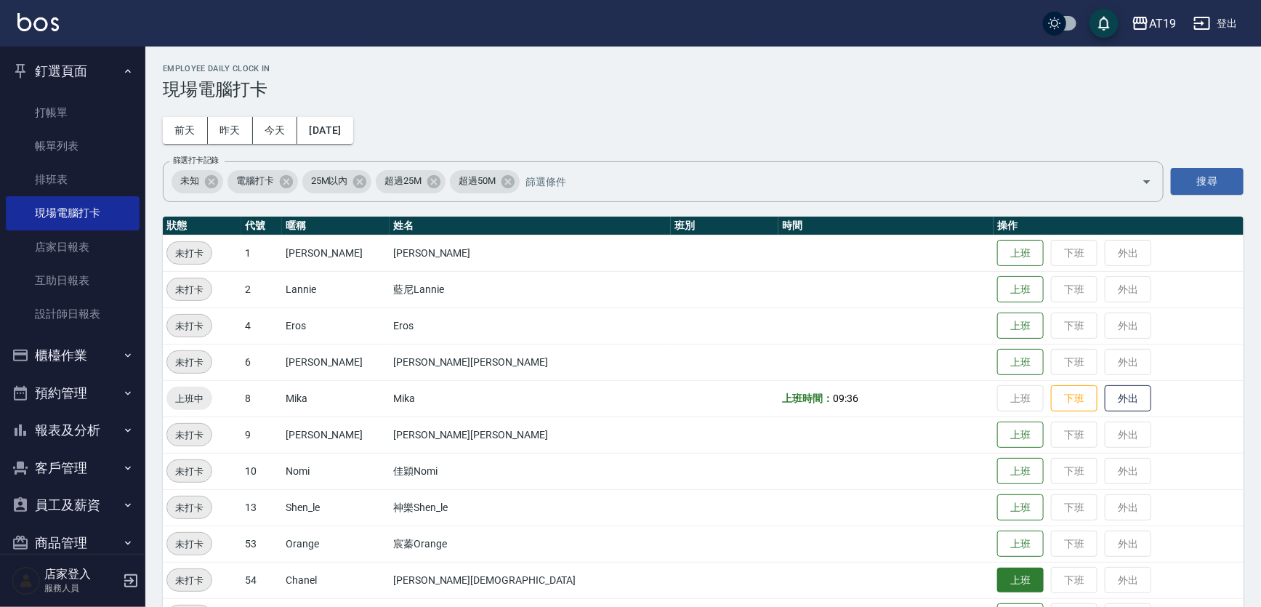  What do you see at coordinates (725, 226) in the screenshot?
I see `th: 班別` at bounding box center [725, 226].